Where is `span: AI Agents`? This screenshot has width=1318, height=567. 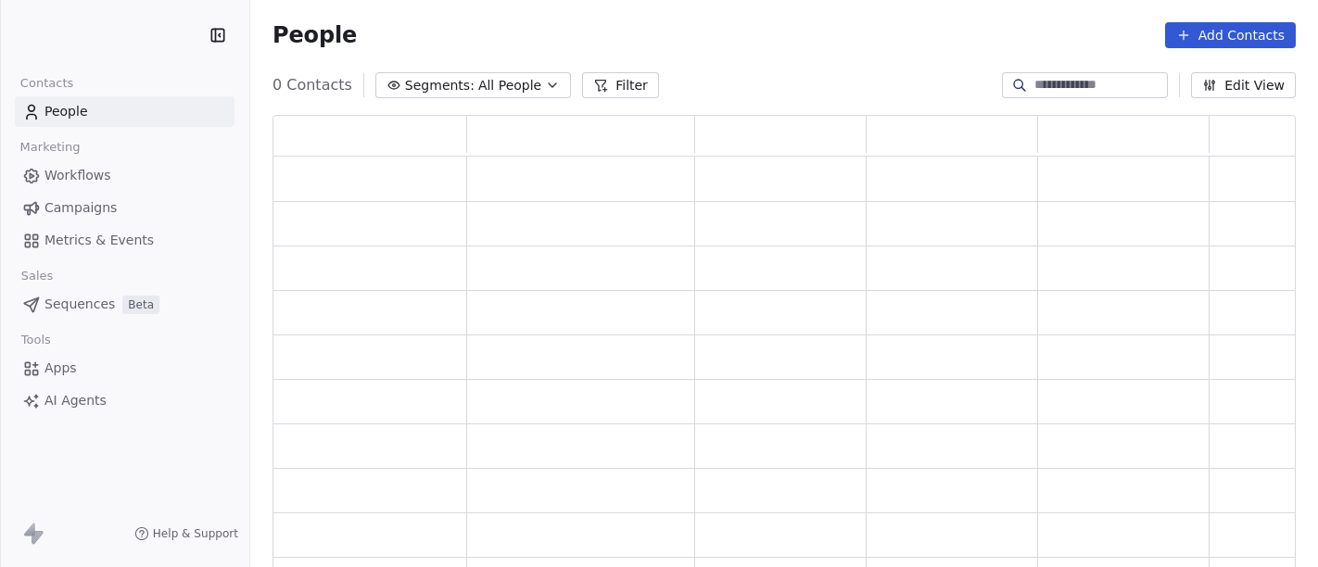
span: AI Agents is located at coordinates (75, 400).